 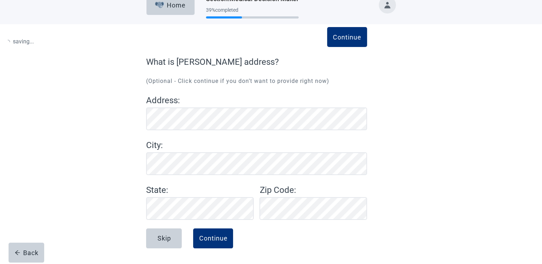 What do you see at coordinates (257, 101) in the screenshot?
I see `label: Address :` at bounding box center [257, 101].